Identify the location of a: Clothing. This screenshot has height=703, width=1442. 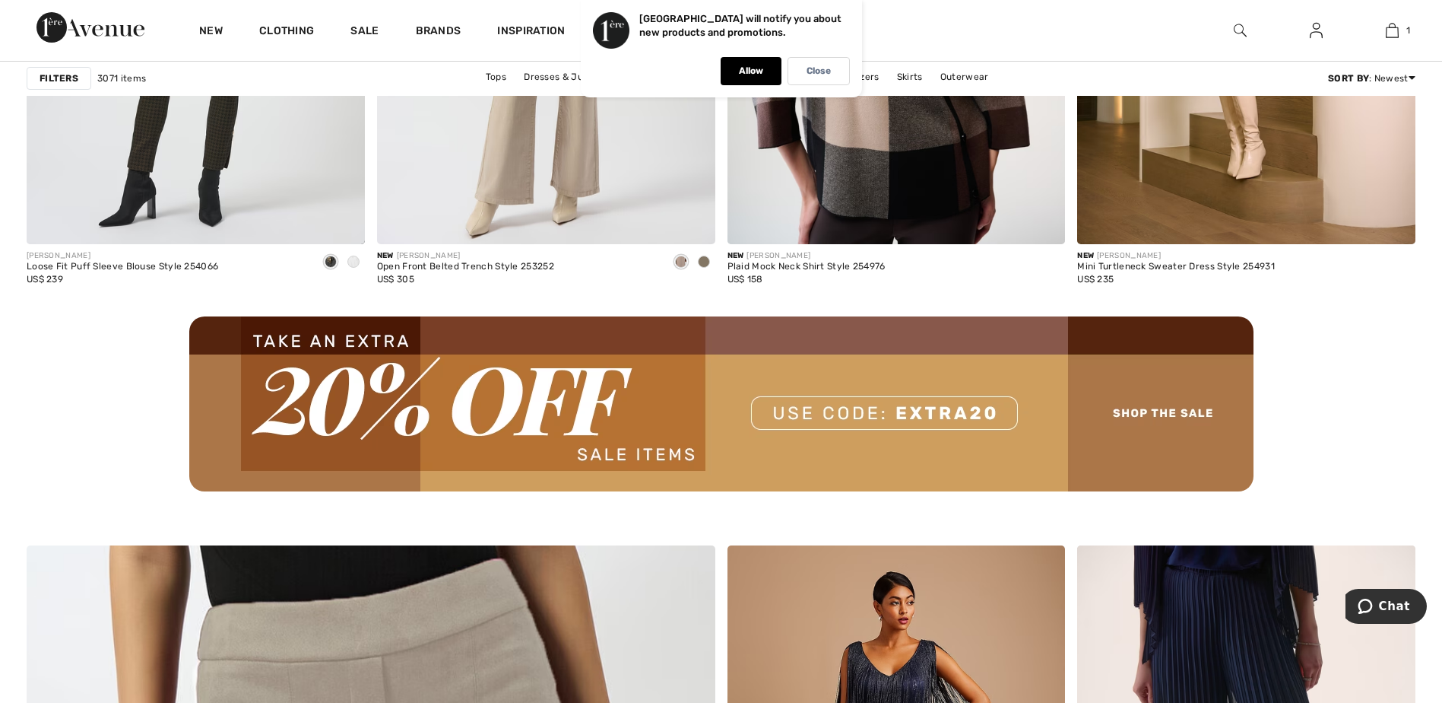
(287, 32).